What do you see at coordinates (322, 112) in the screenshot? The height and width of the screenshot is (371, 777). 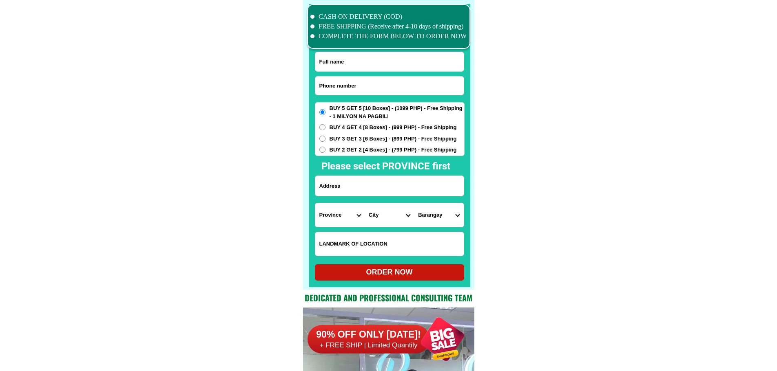 I see `input: BUY 5 GET 5 [10 Boxes] - (1099 PHP) - Free Shipping - 1 MILYON NA PAGBILI` at bounding box center [322, 112].